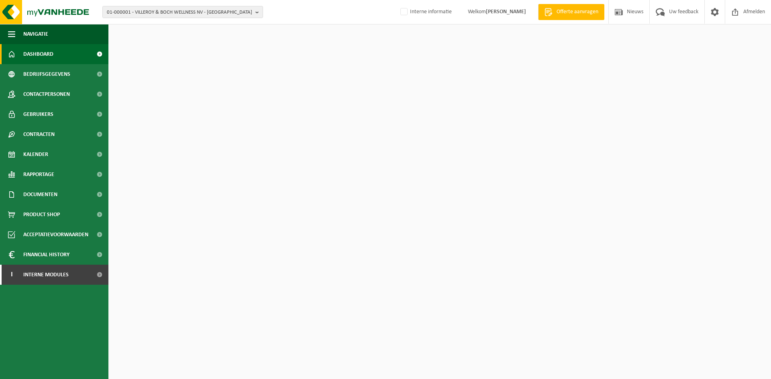  What do you see at coordinates (571, 12) in the screenshot?
I see `a: Offerte aanvragen` at bounding box center [571, 12].